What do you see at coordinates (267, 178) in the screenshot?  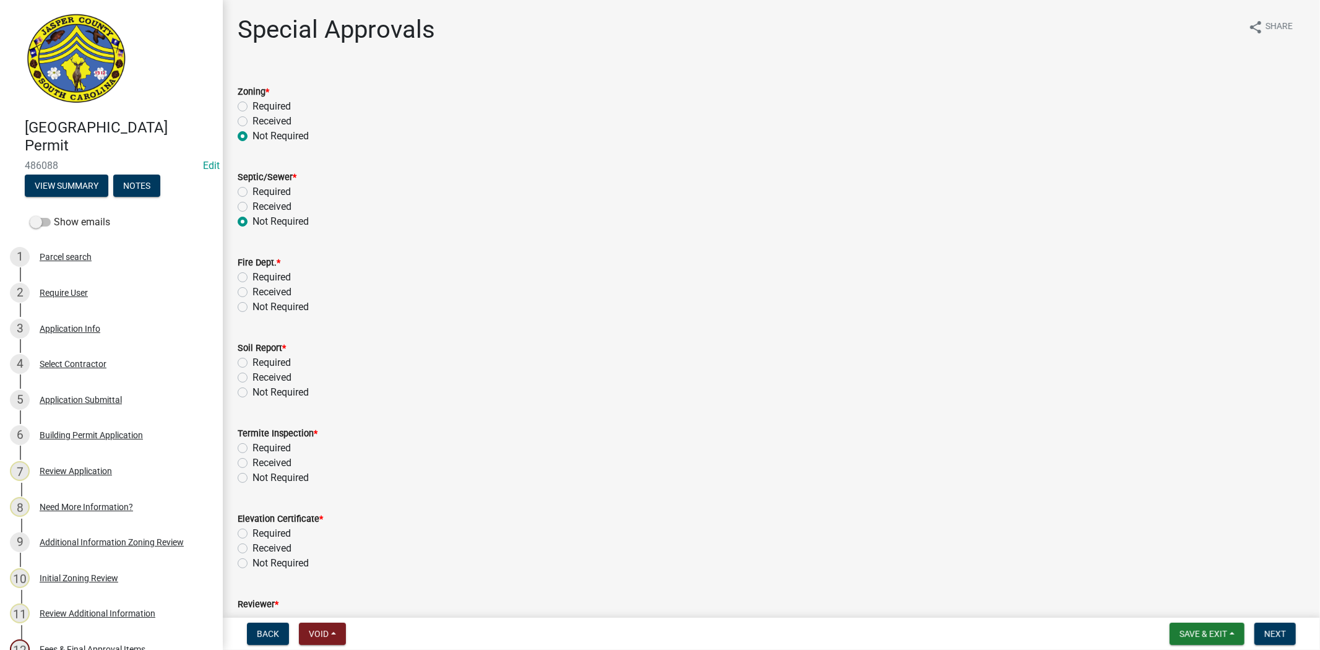 I see `label: Septic/Sewer` at bounding box center [267, 178].